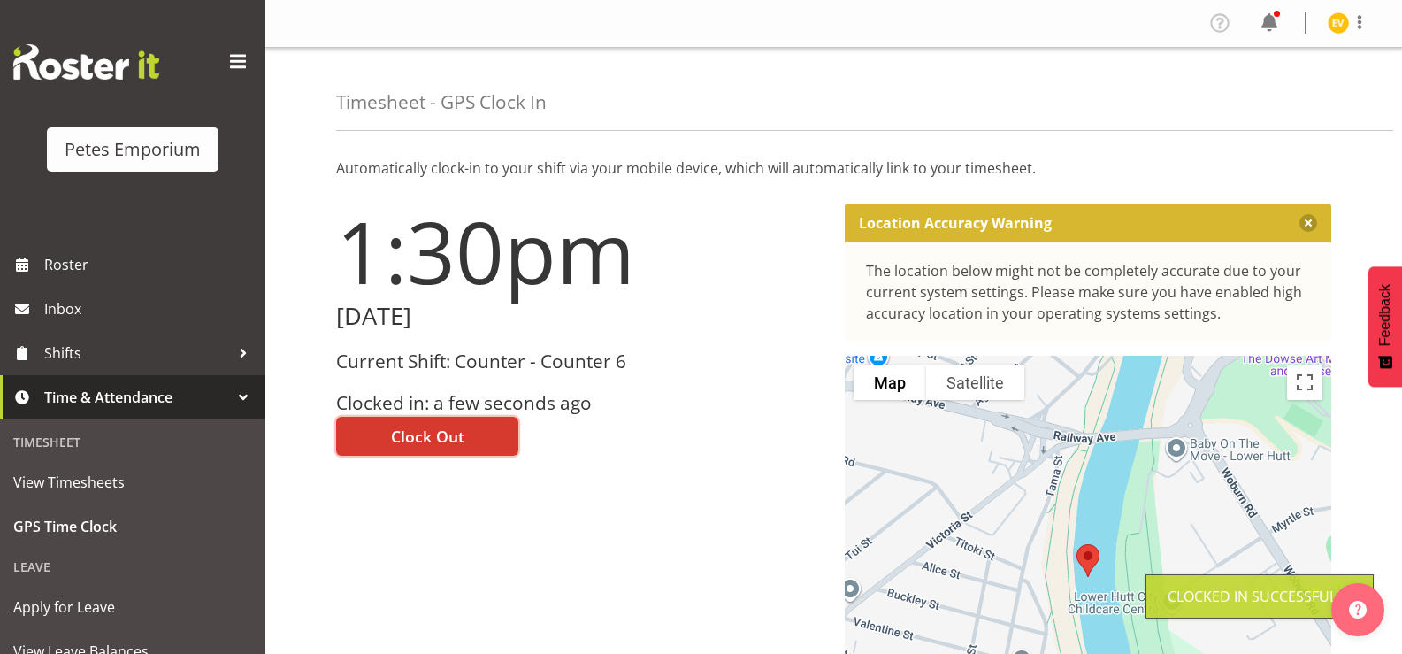 The height and width of the screenshot is (654, 1402). Describe the element at coordinates (133, 566) in the screenshot. I see `div: Leave` at that location.